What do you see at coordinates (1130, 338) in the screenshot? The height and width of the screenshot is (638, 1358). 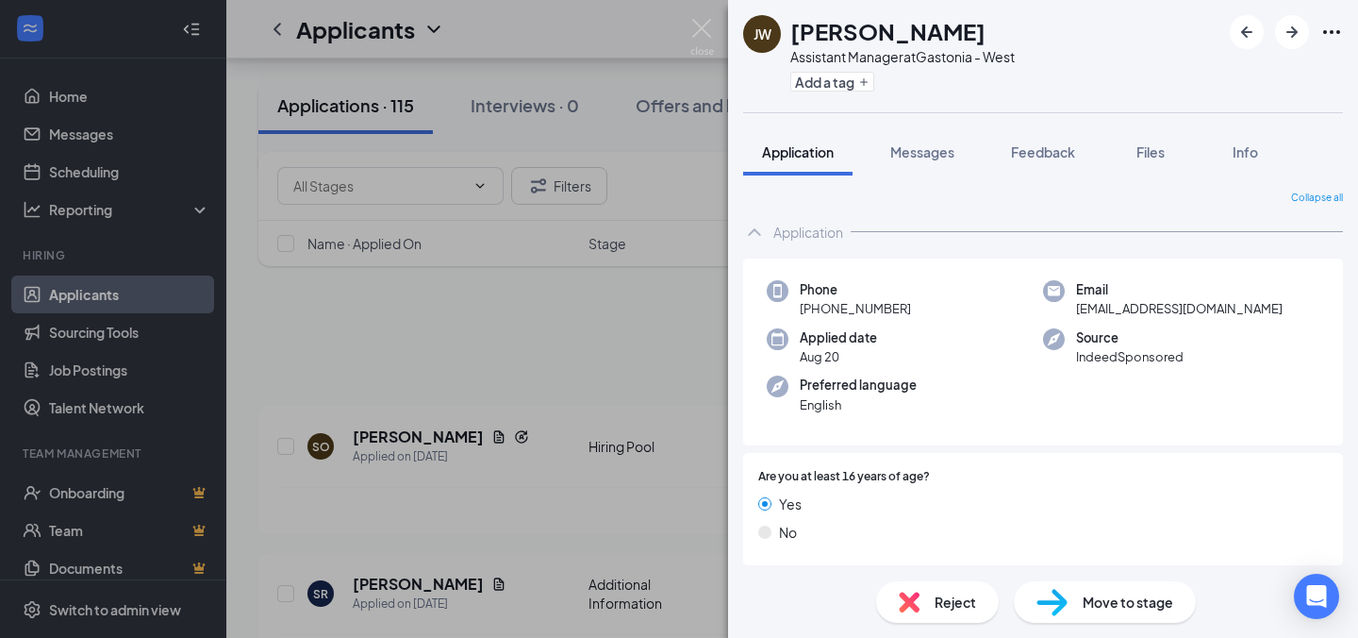 I see `span: Source` at bounding box center [1130, 338].